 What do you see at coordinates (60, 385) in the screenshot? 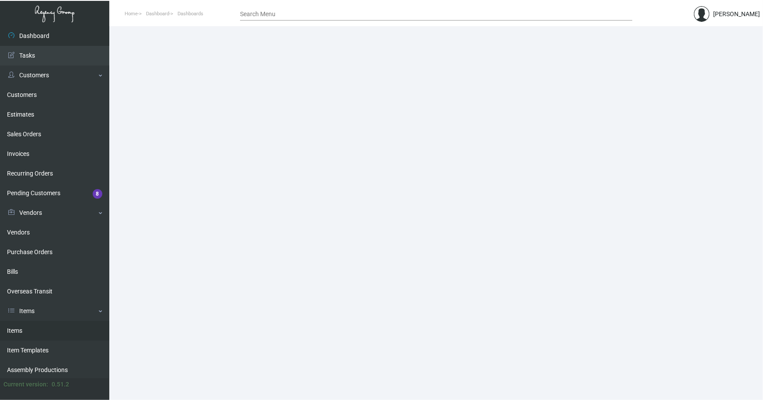
I see `div: 0.51.2` at bounding box center [60, 385].